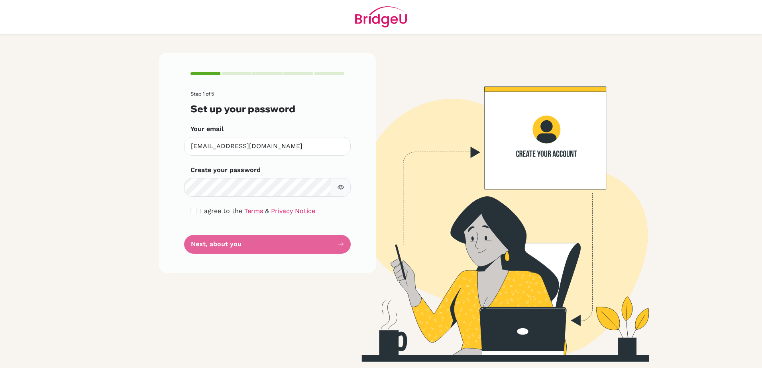  What do you see at coordinates (221, 211) in the screenshot?
I see `span: I agree to the` at bounding box center [221, 211].